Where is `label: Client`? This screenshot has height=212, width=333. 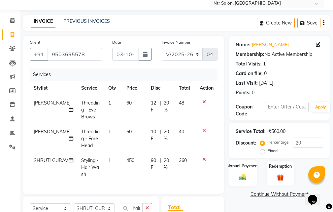
label: Client is located at coordinates (35, 42).